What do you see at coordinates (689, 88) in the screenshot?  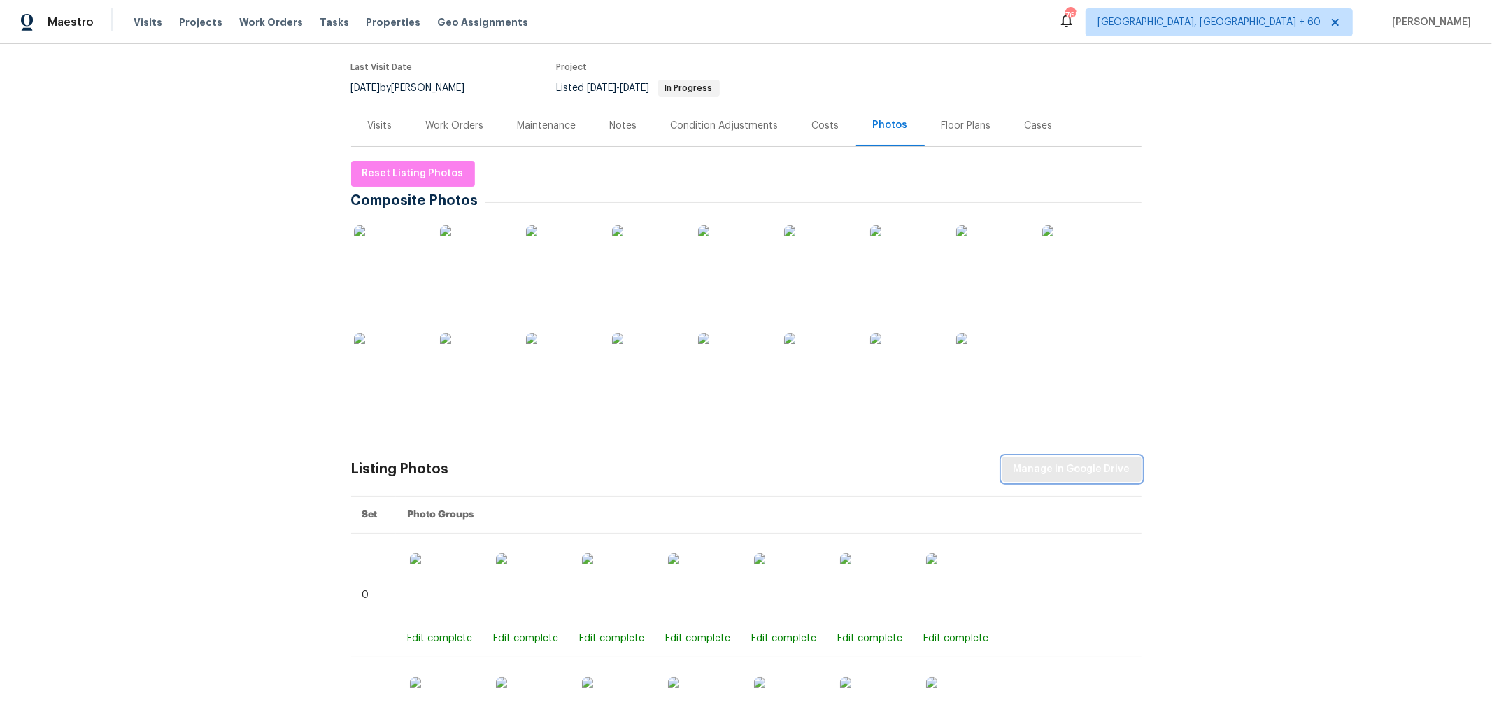 I see `span: In Progress` at bounding box center [689, 88].